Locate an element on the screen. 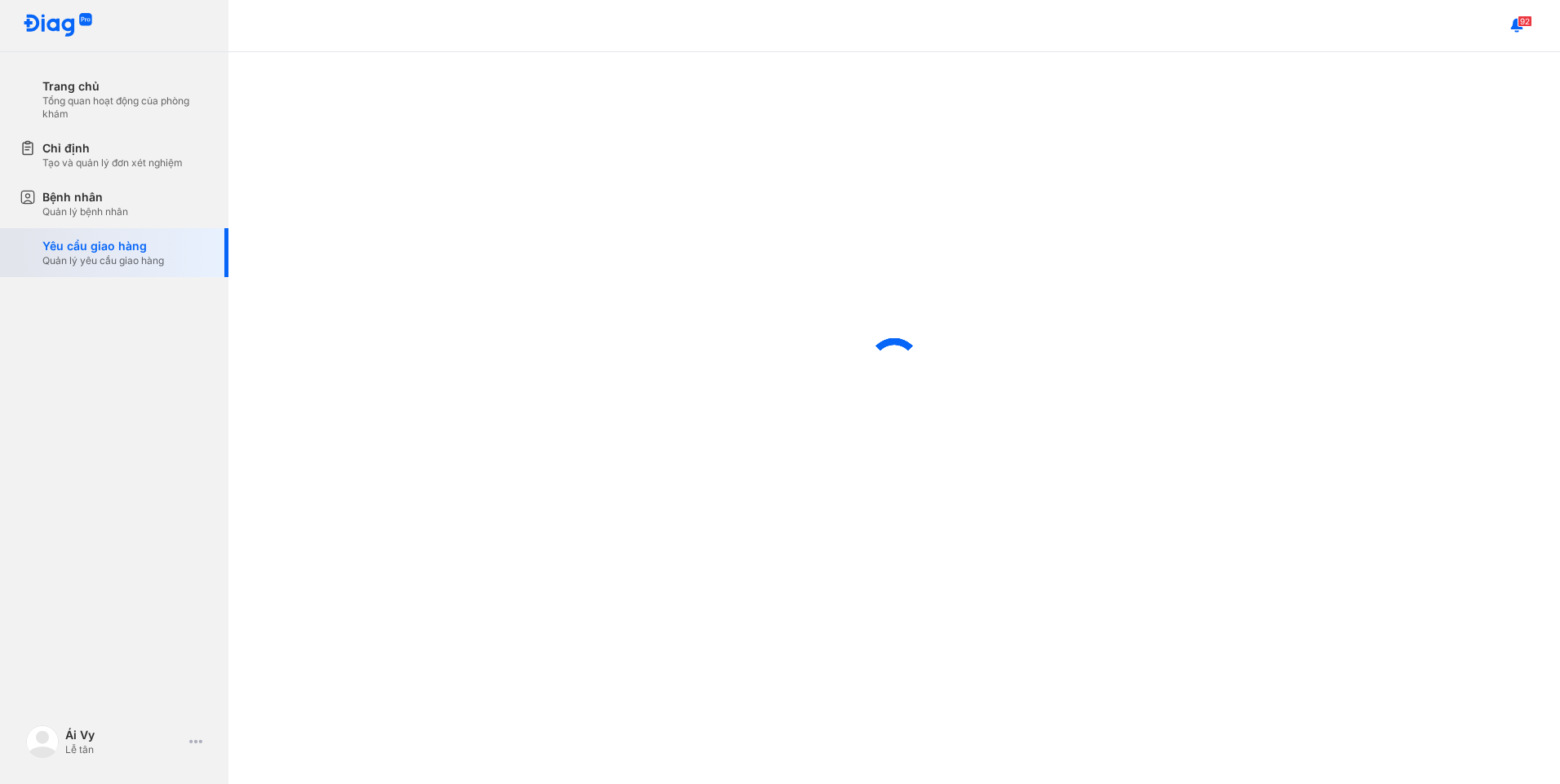 Image resolution: width=1560 pixels, height=784 pixels. div: Ái Vy is located at coordinates (124, 735).